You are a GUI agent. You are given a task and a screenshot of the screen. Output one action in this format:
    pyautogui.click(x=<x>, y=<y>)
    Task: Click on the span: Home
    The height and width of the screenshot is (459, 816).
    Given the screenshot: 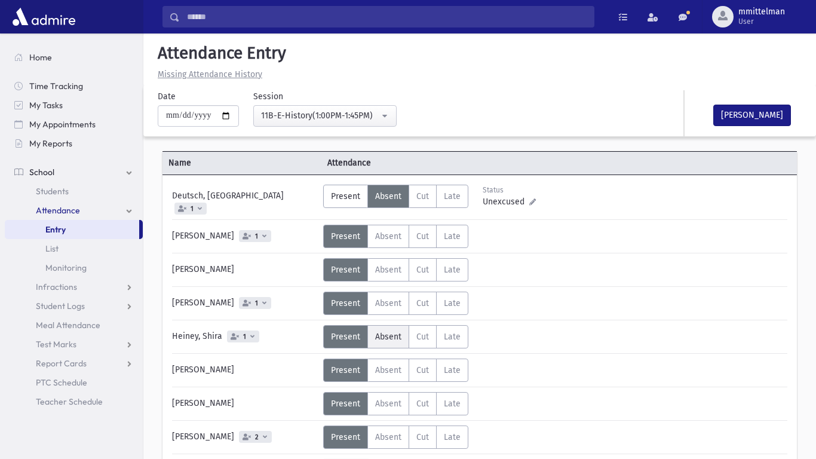 What is the action you would take?
    pyautogui.click(x=41, y=57)
    